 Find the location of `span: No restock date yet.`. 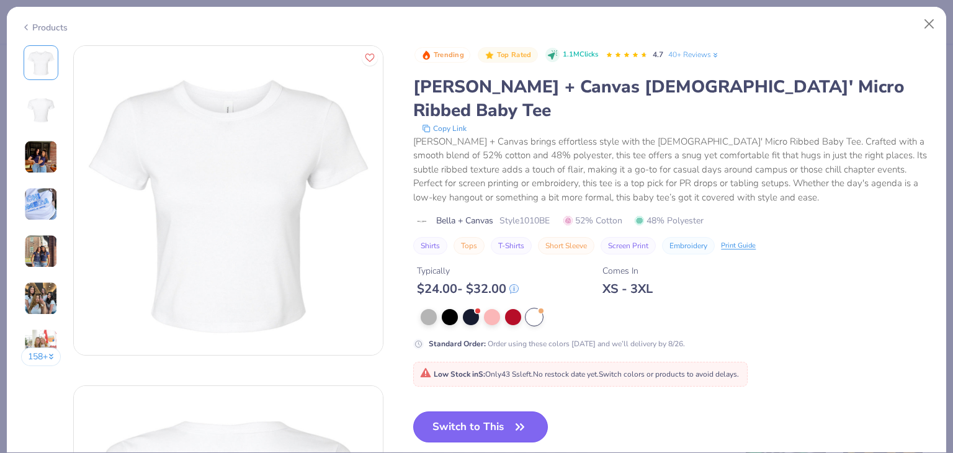

span: No restock date yet. is located at coordinates (566, 374).